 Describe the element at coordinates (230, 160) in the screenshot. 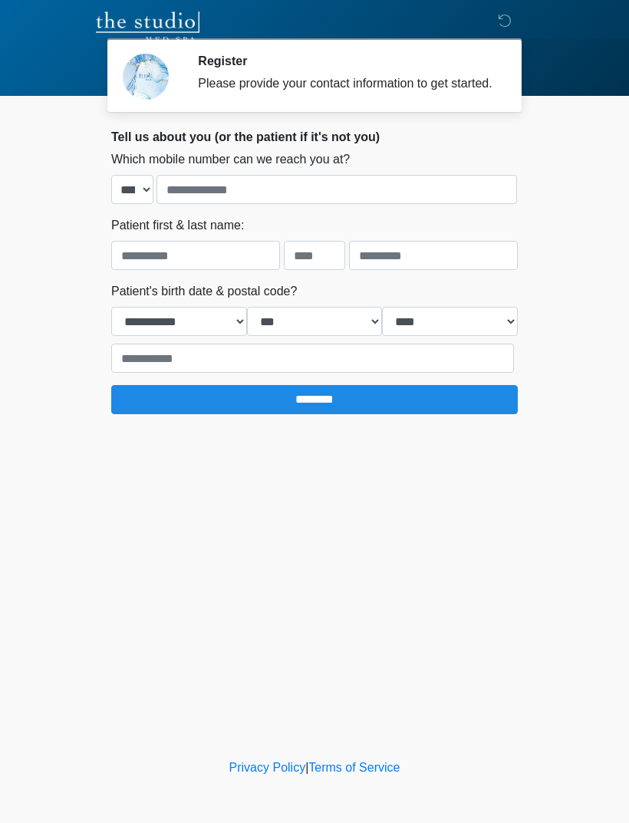

I see `label: Which mobile number can we reach you at?` at that location.